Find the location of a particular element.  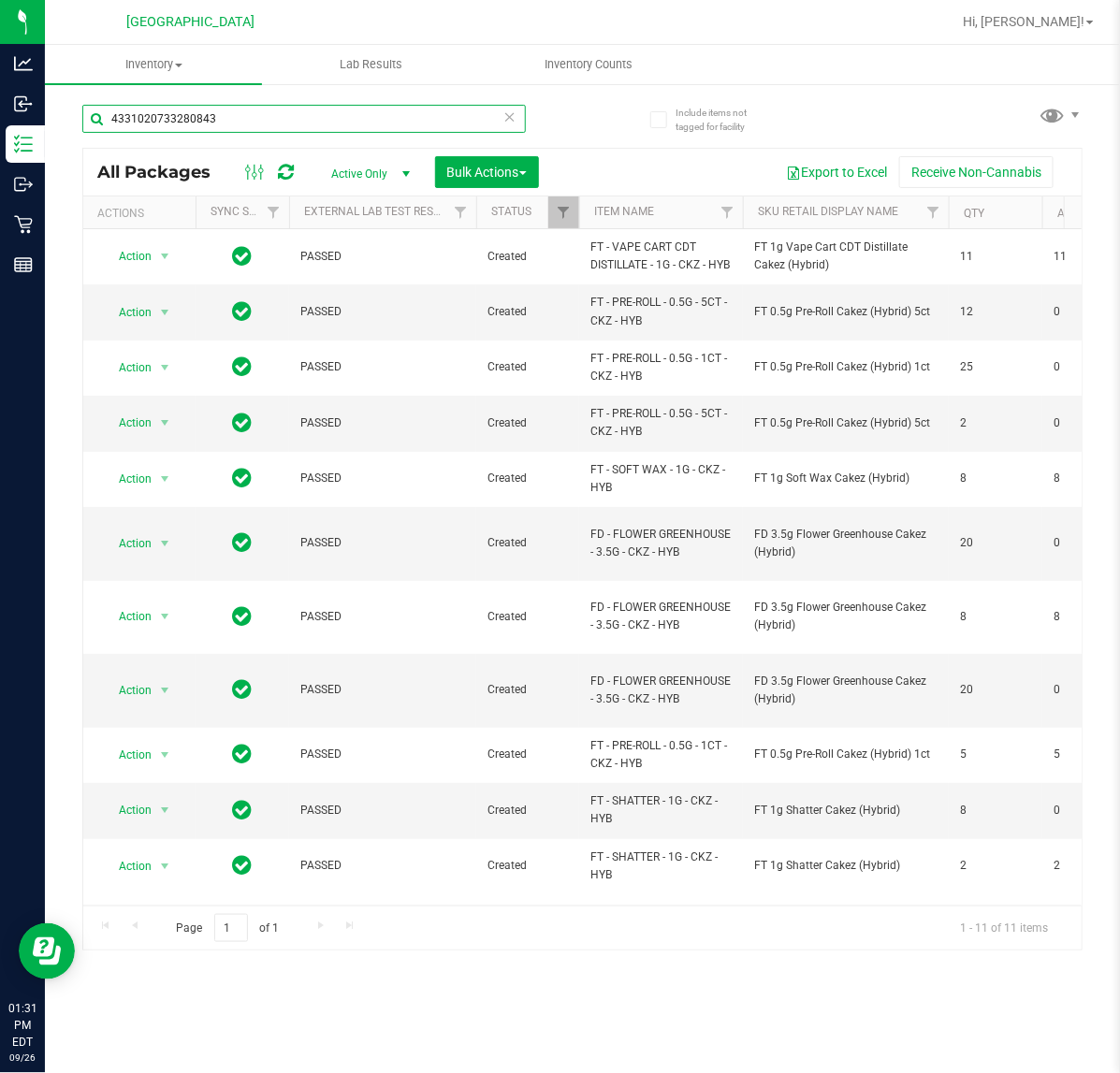

span: Page of 1 is located at coordinates (227, 928).